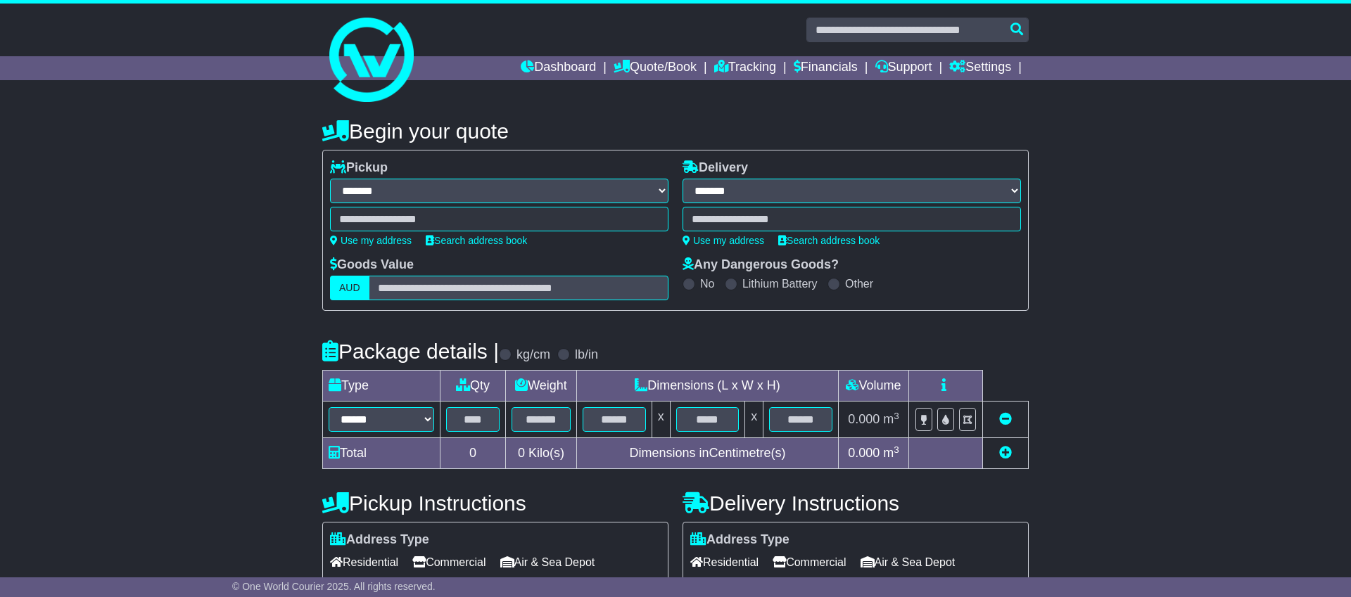  Describe the element at coordinates (761, 265) in the screenshot. I see `label: Any Dangerous Goods?` at that location.